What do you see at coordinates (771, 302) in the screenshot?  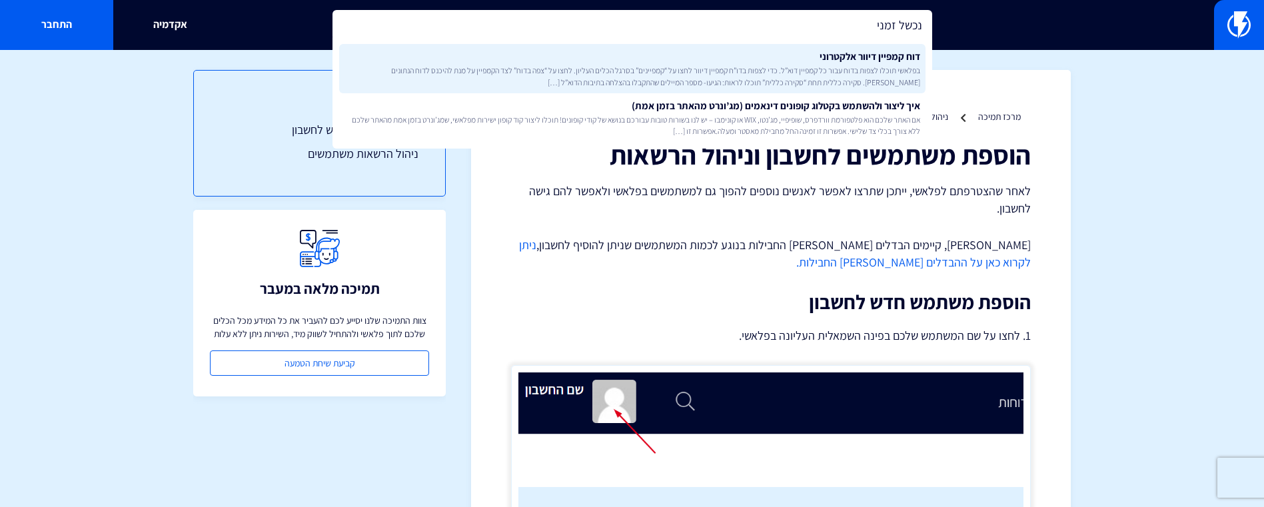 I see `h2: הוספת משתמש חדש לחשבון` at bounding box center [771, 302].